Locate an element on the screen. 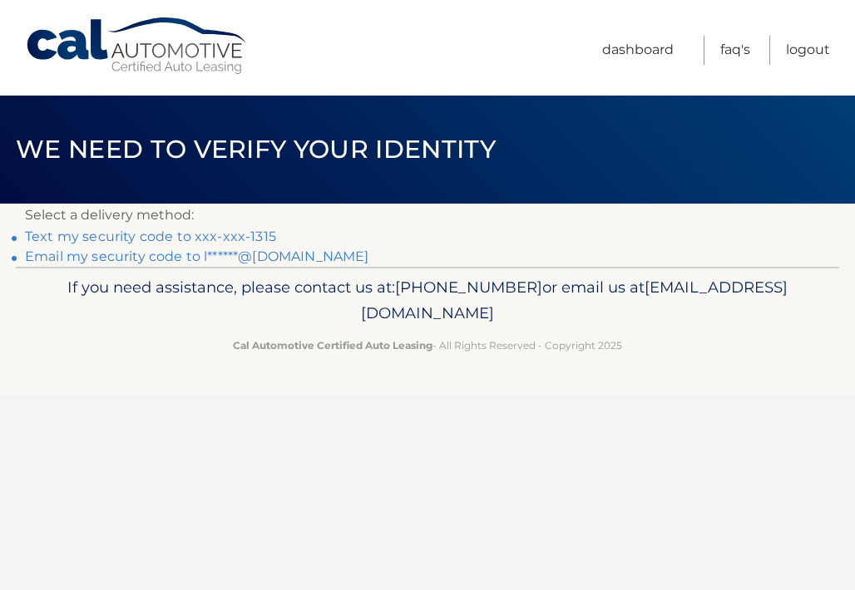 This screenshot has width=855, height=590. a: Dashboard is located at coordinates (638, 50).